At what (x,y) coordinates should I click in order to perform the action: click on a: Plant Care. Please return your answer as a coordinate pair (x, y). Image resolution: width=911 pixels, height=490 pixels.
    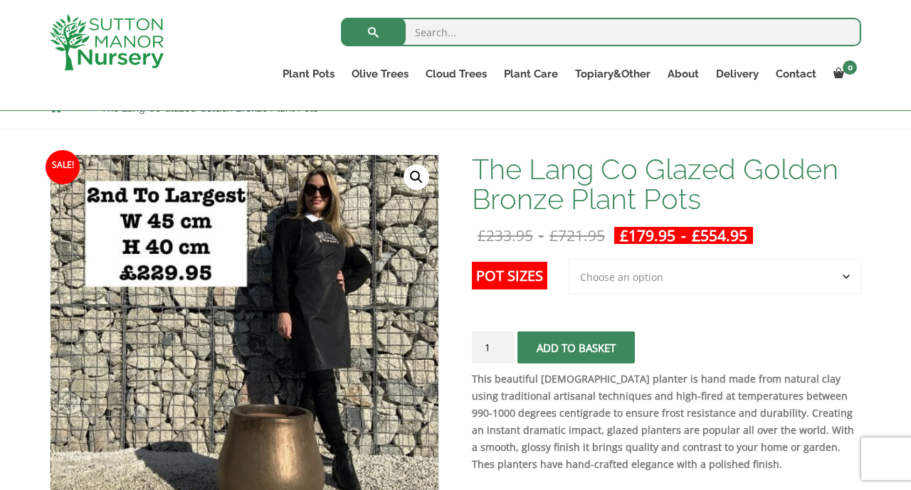
    Looking at the image, I should click on (531, 74).